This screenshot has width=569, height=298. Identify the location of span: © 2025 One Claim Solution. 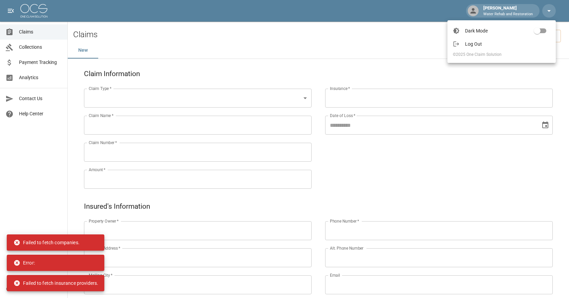
(477, 55).